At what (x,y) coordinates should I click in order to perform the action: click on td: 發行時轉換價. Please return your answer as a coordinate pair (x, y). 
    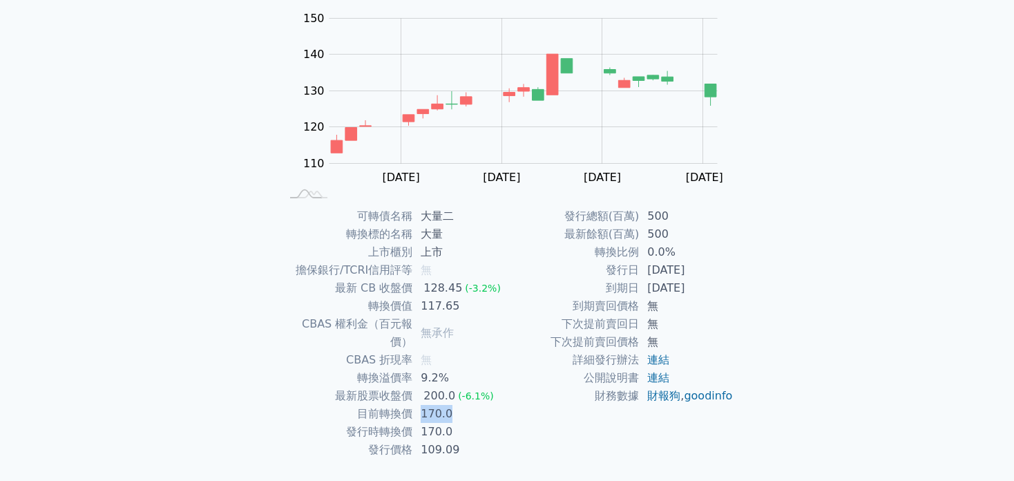
    Looking at the image, I should click on (346, 432).